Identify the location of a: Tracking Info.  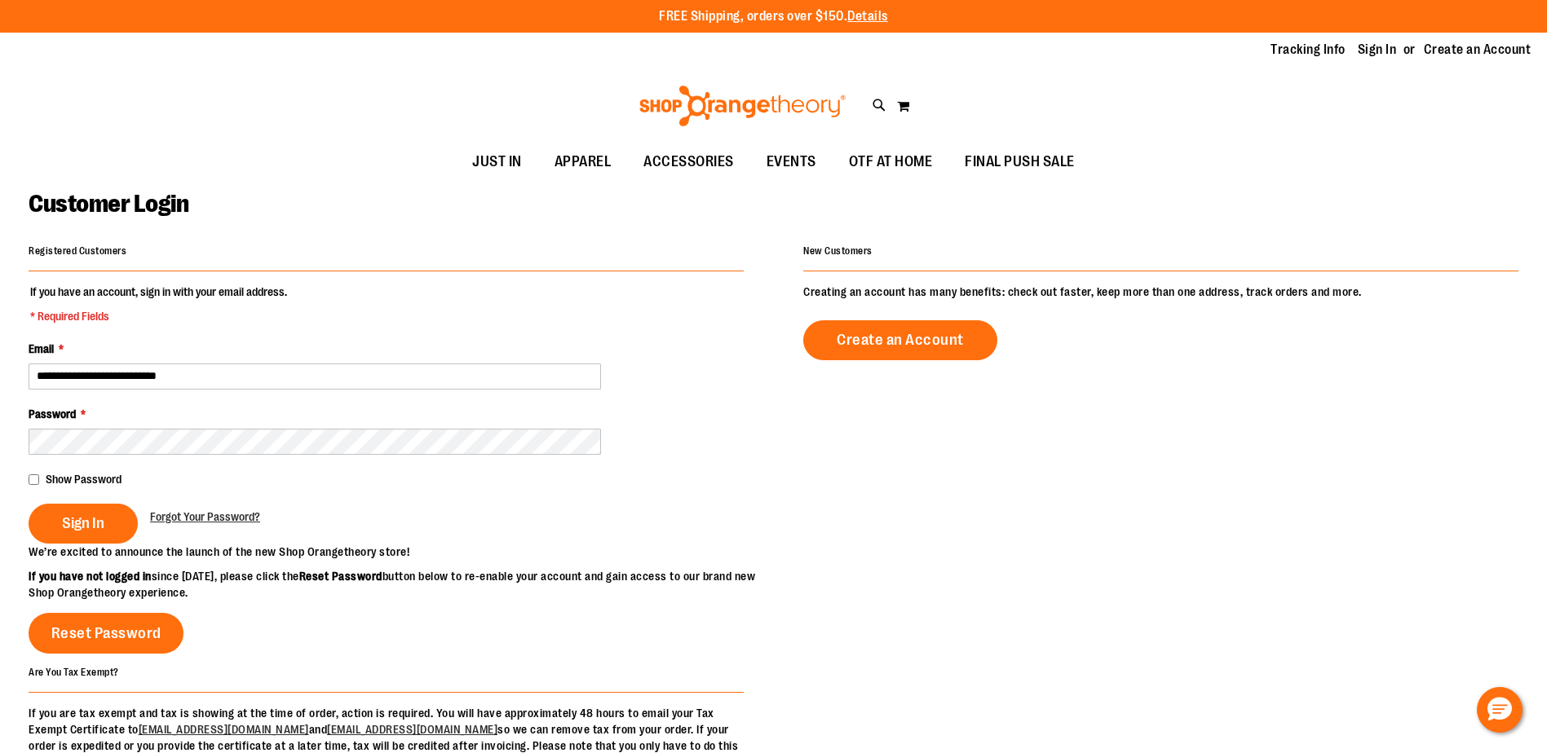
(1308, 50).